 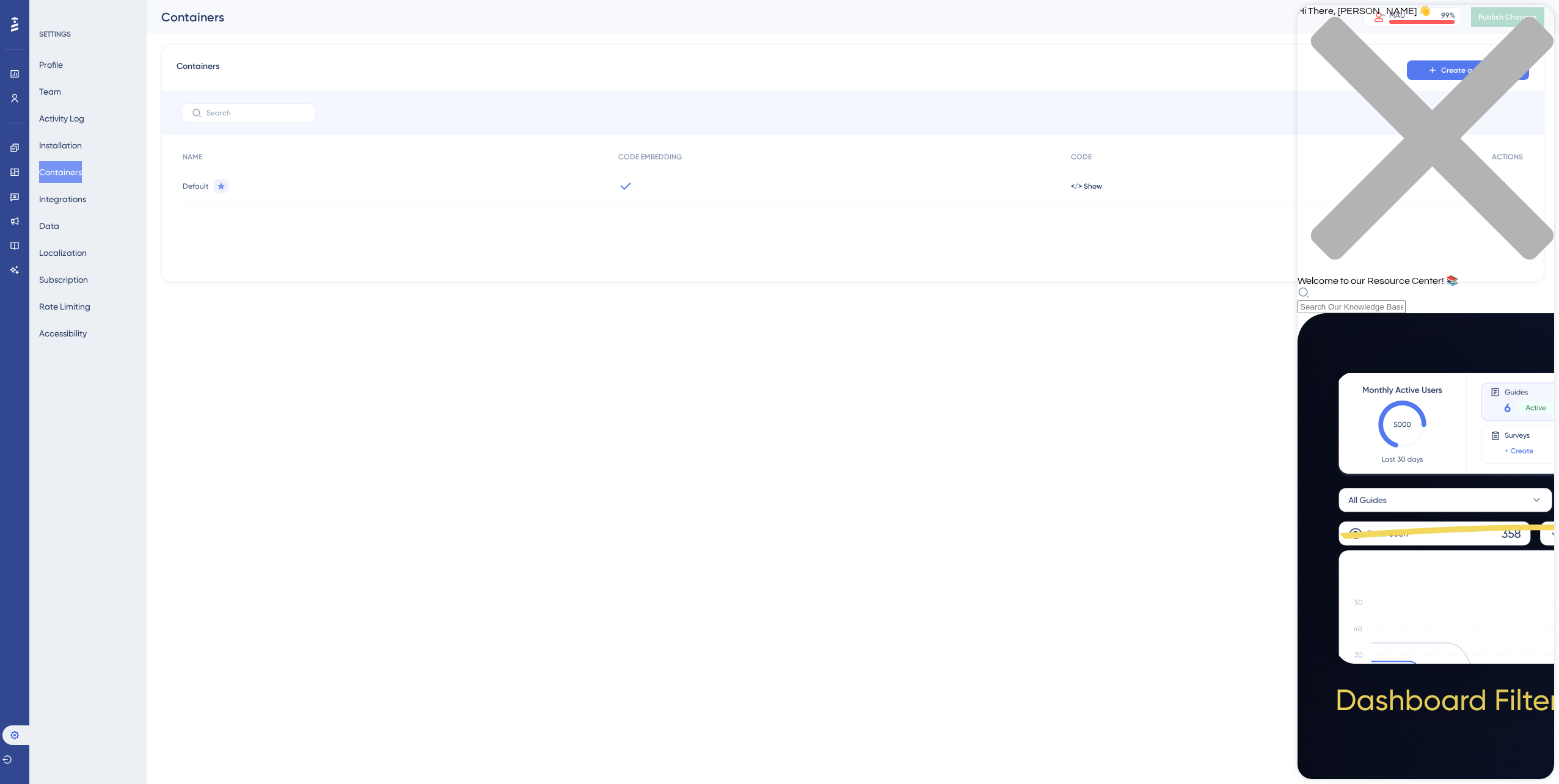 What do you see at coordinates (747, 17) in the screenshot?
I see `div: Containers` at bounding box center [747, 17].